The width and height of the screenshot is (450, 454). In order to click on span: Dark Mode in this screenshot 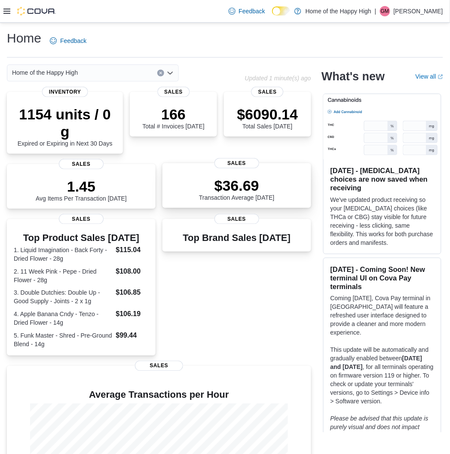, I will do `click(272, 15)`.